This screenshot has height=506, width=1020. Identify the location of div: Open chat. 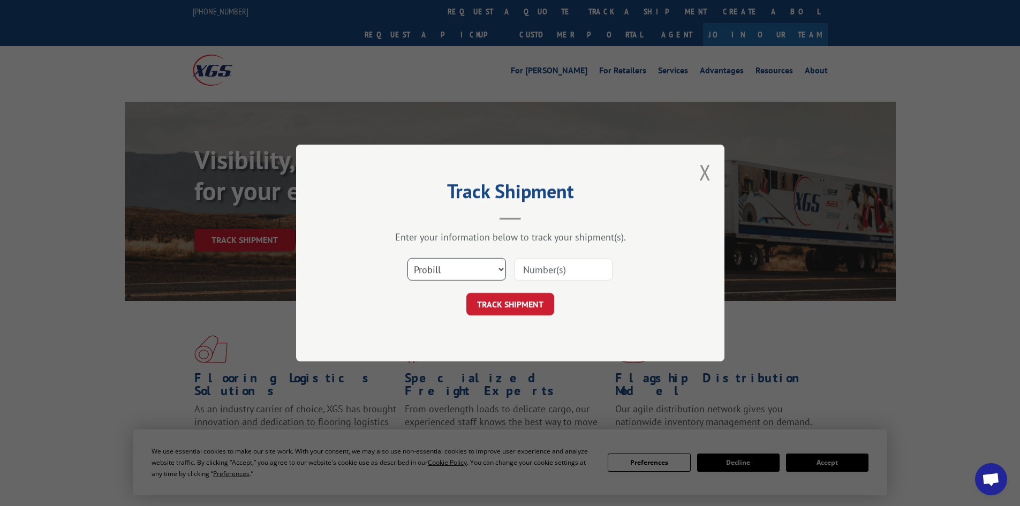
(991, 479).